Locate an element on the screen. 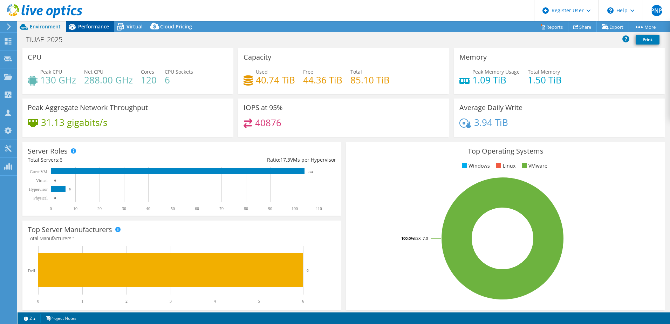  text: 80 is located at coordinates (246, 209).